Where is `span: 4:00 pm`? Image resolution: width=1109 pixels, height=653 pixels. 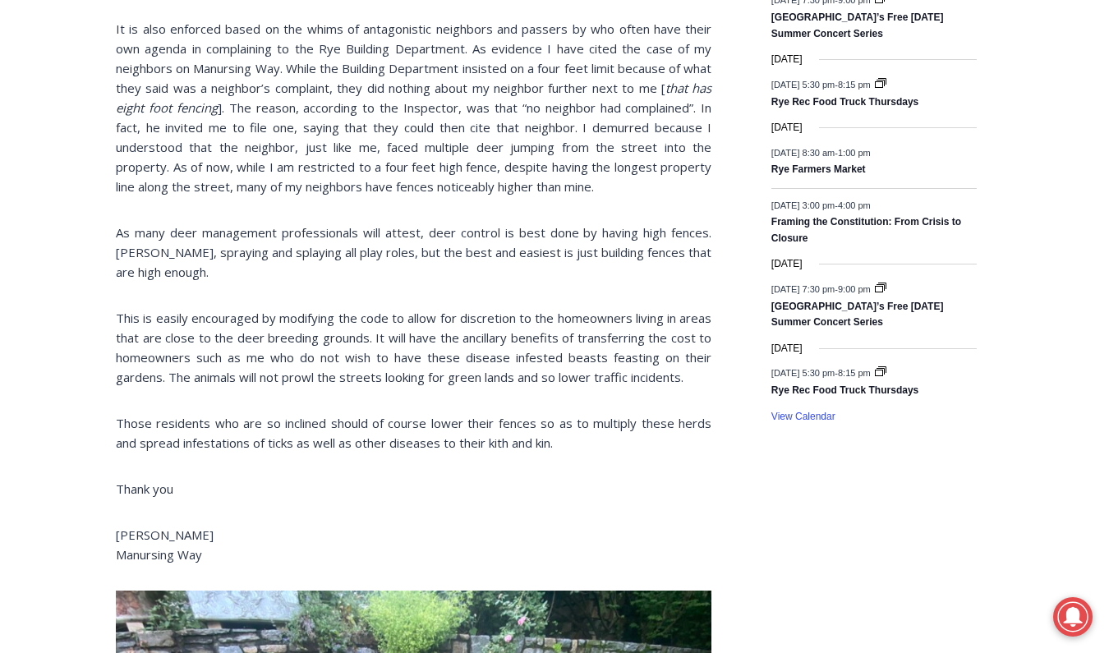 span: 4:00 pm is located at coordinates (854, 205).